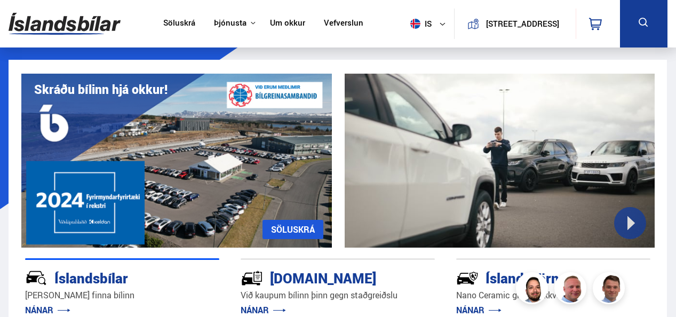 The width and height of the screenshot is (676, 317). What do you see at coordinates (430, 23) in the screenshot?
I see `button: is` at bounding box center [430, 23].